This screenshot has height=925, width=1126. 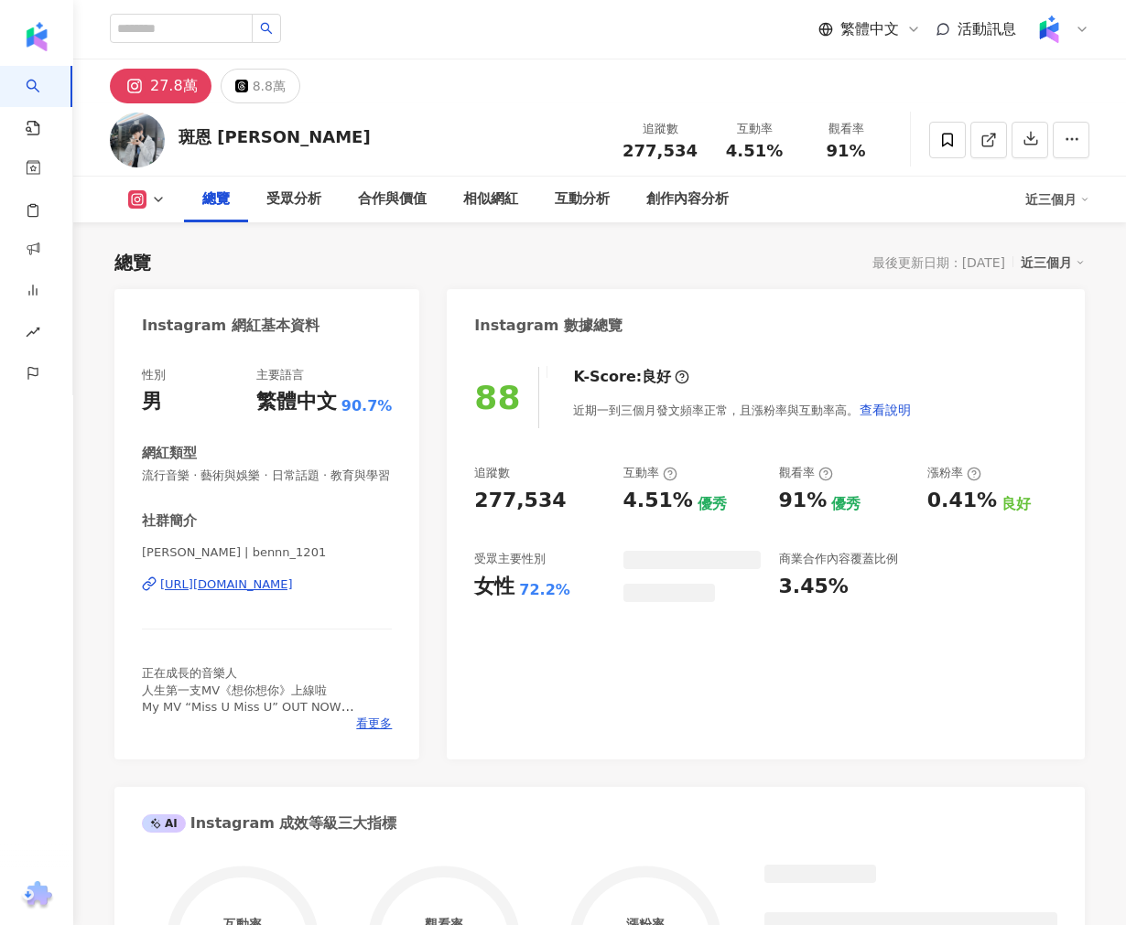 I want to click on span: 4.51%, so click(x=754, y=151).